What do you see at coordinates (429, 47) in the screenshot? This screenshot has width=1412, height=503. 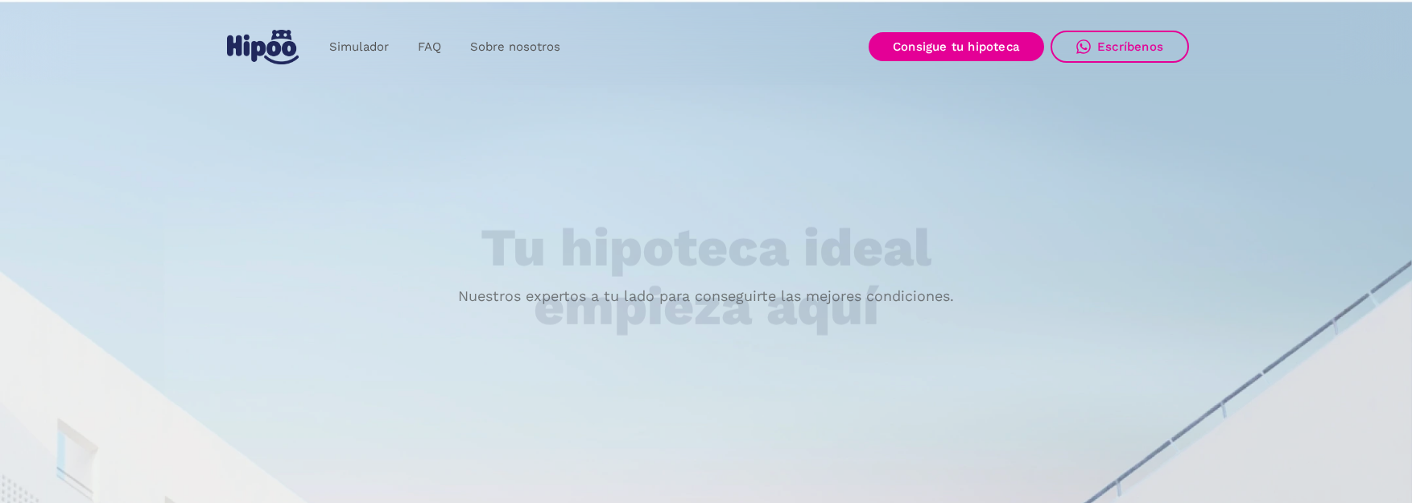 I see `a: FAQ` at bounding box center [429, 47].